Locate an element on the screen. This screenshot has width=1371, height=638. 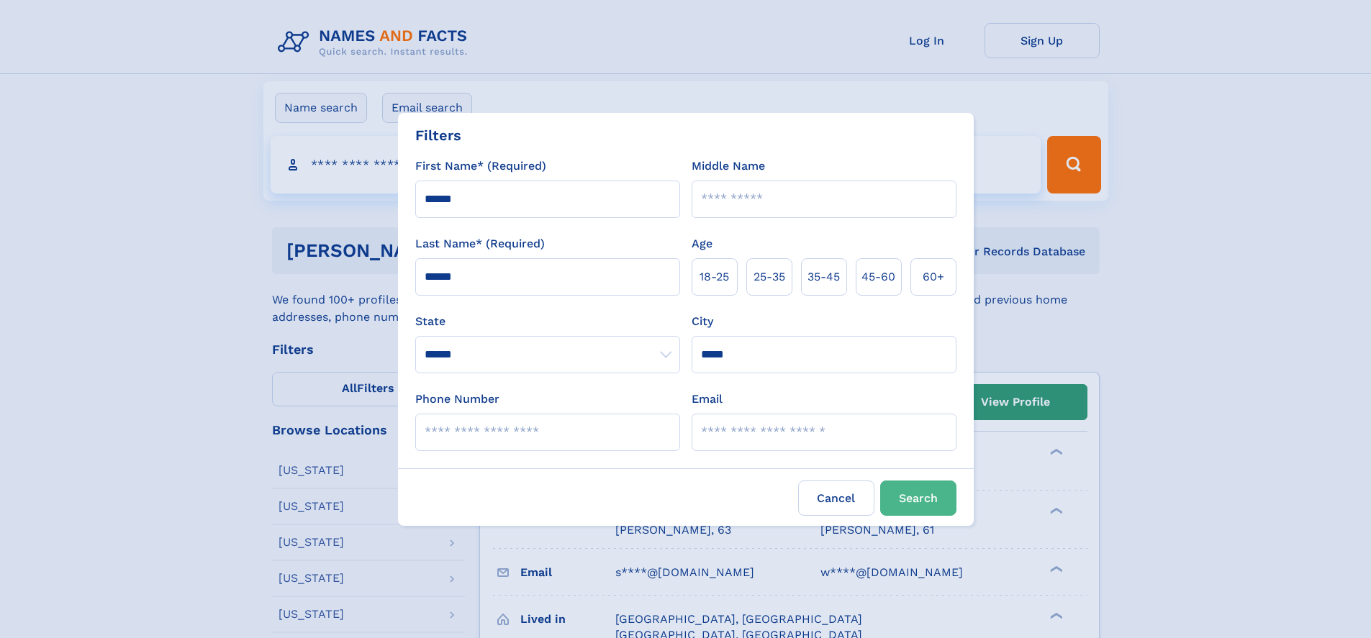
span: 25‑35 is located at coordinates (769, 277).